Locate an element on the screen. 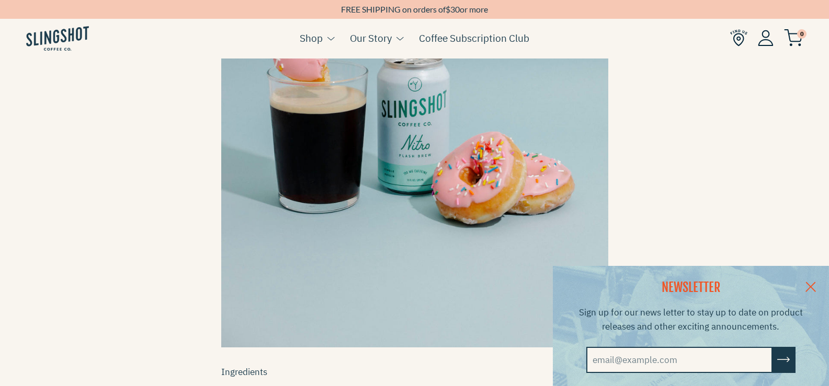 The width and height of the screenshot is (829, 386). img: Find Us is located at coordinates (738, 38).